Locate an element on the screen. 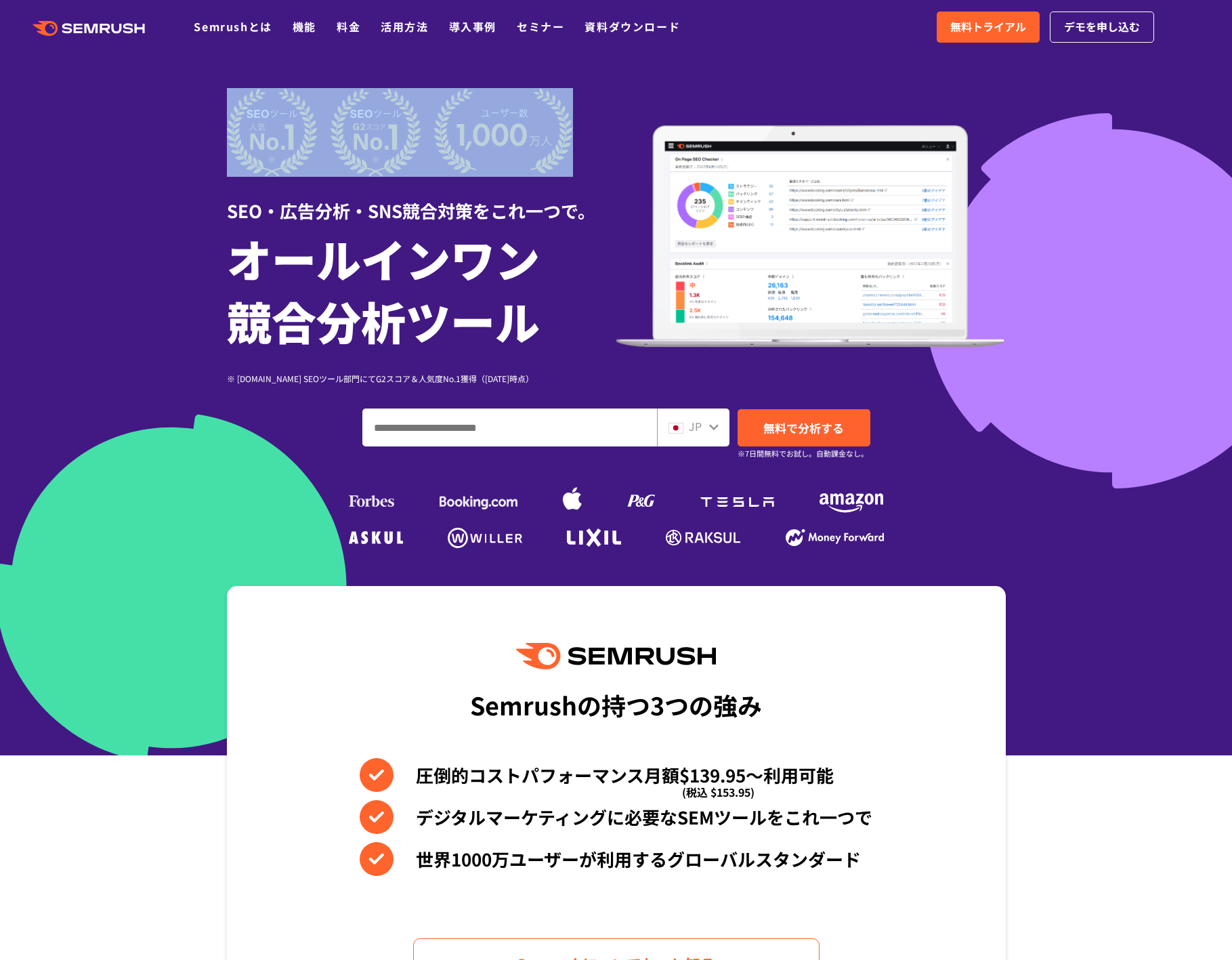  a: デモを申し込む is located at coordinates (1102, 27).